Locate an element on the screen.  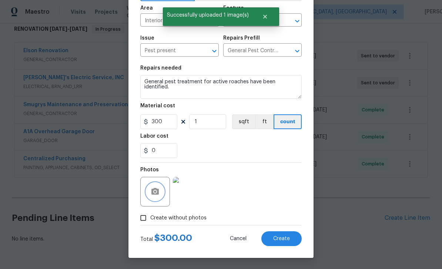
h5: Area is located at coordinates (147, 8).